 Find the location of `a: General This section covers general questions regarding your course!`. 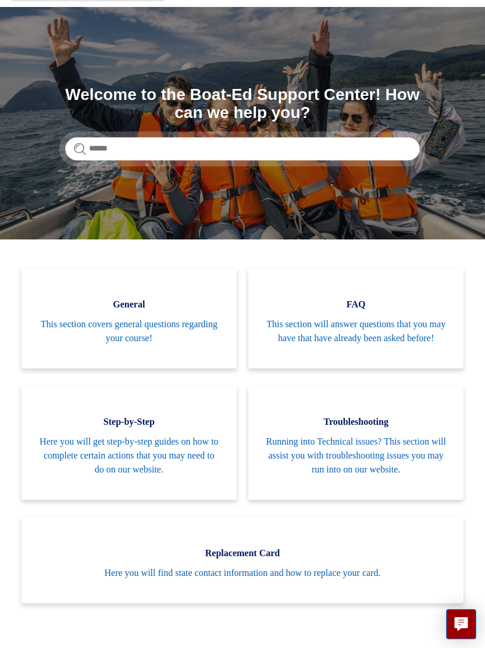

a: General This section covers general questions regarding your course! is located at coordinates (129, 319).